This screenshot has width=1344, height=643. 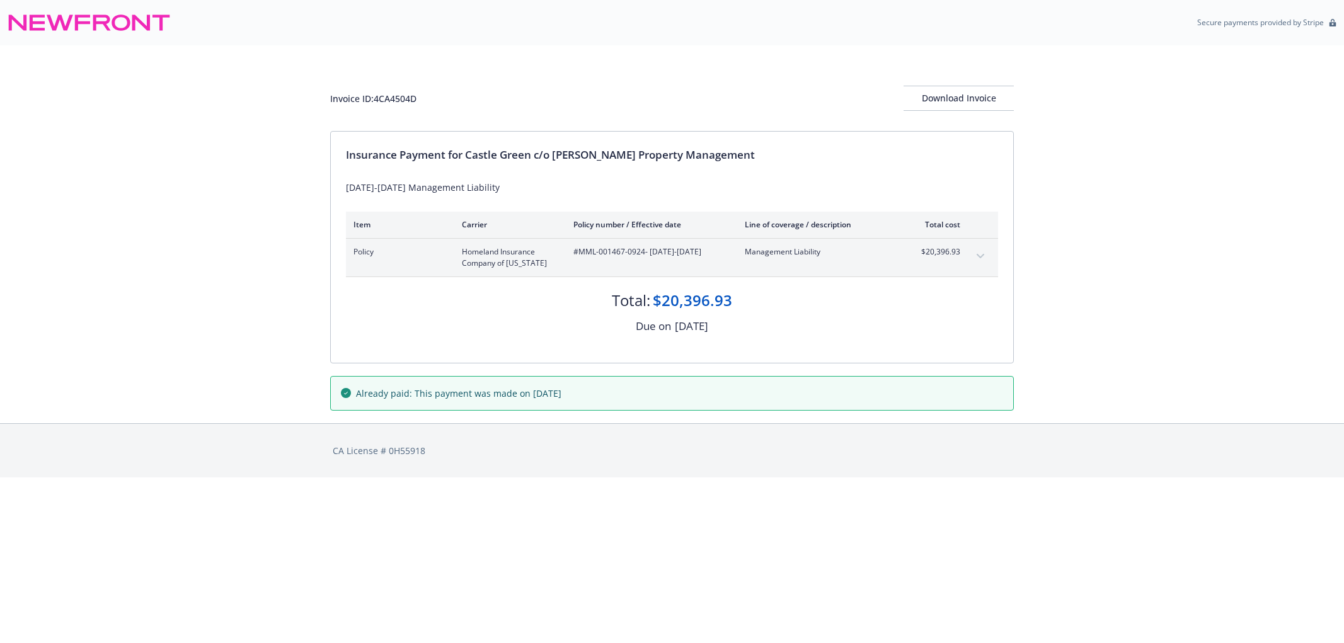 What do you see at coordinates (981, 256) in the screenshot?
I see `button: expand content` at bounding box center [981, 256].